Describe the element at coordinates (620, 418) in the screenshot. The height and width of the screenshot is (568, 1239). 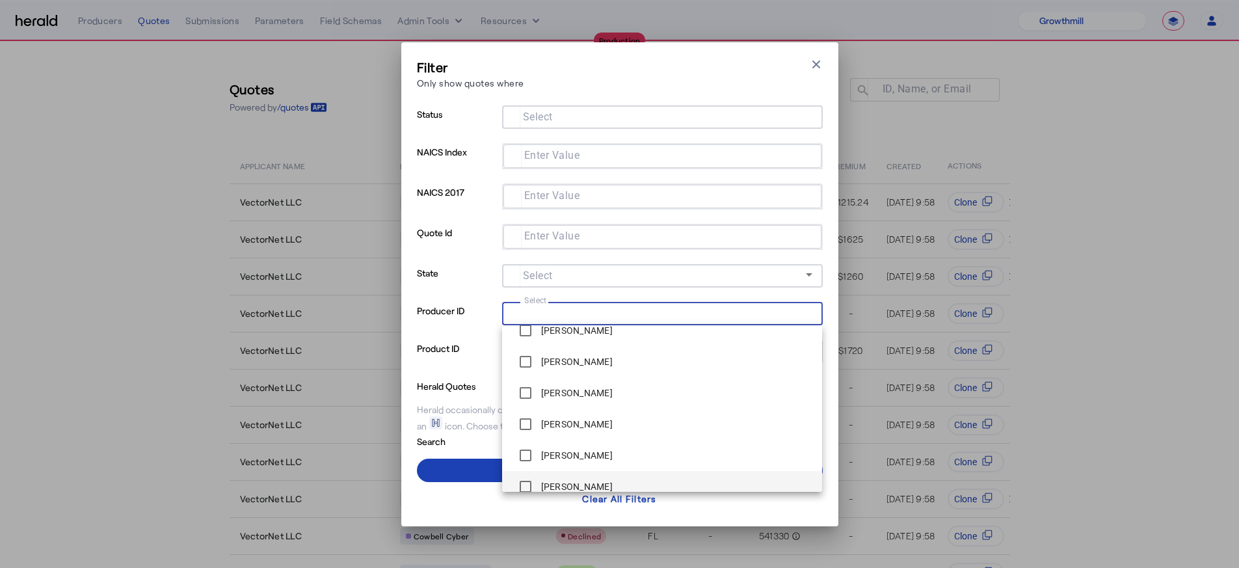
I see `div: Herald occasionally creates quotes on your behalf for testing purposes, which will be shown with ...` at that location.